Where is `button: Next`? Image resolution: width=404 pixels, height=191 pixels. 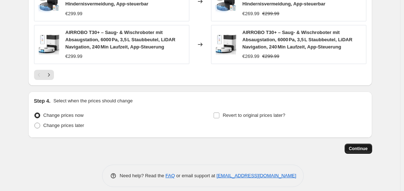
button: Next is located at coordinates (49, 75).